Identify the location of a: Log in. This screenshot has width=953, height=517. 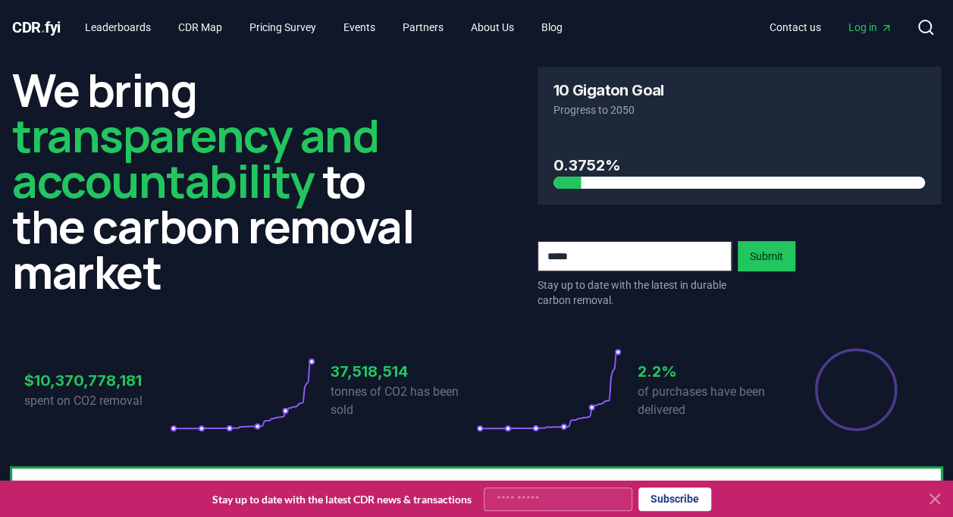
(870, 27).